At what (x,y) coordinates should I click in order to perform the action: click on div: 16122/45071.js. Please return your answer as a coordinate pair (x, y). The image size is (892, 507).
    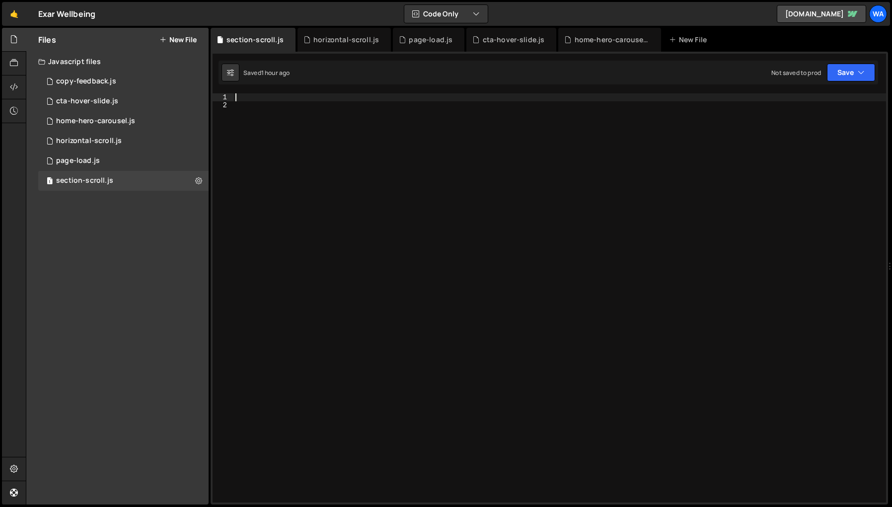
    Looking at the image, I should click on (123, 141).